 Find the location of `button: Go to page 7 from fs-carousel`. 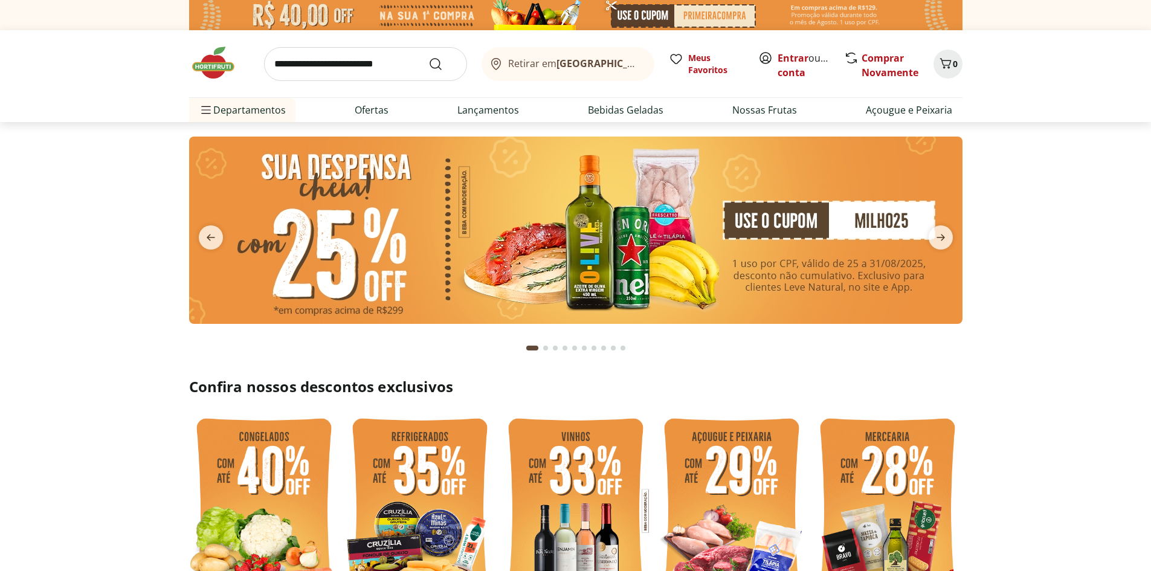

button: Go to page 7 from fs-carousel is located at coordinates (594, 348).